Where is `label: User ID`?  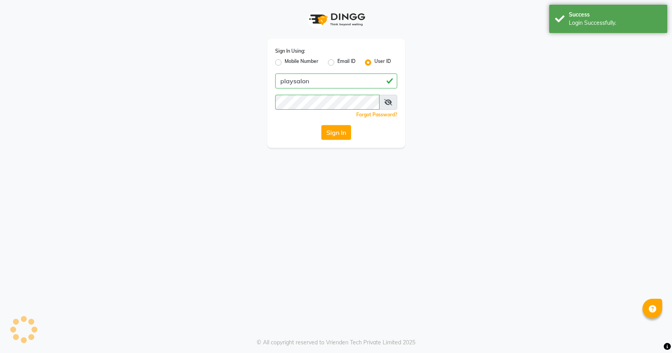 label: User ID is located at coordinates (382, 63).